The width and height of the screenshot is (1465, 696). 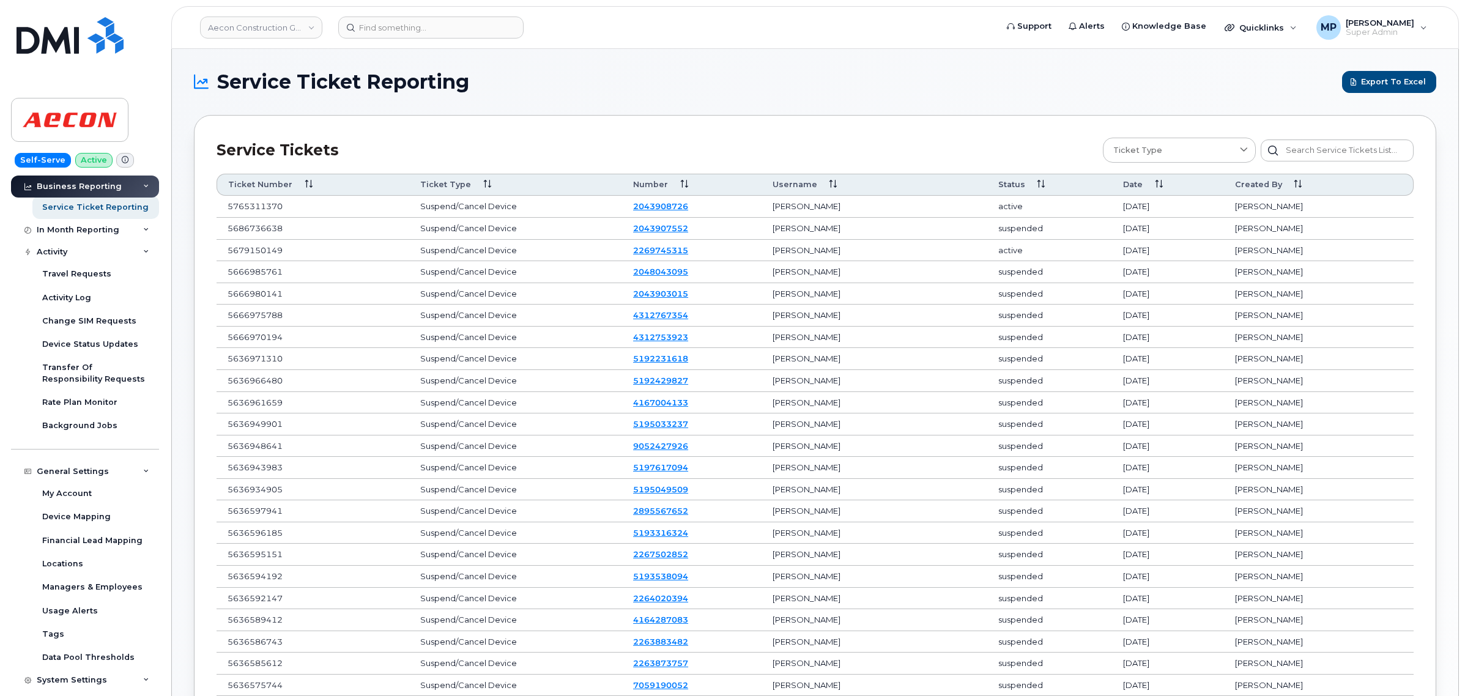 I want to click on a: 2263883482, so click(x=660, y=641).